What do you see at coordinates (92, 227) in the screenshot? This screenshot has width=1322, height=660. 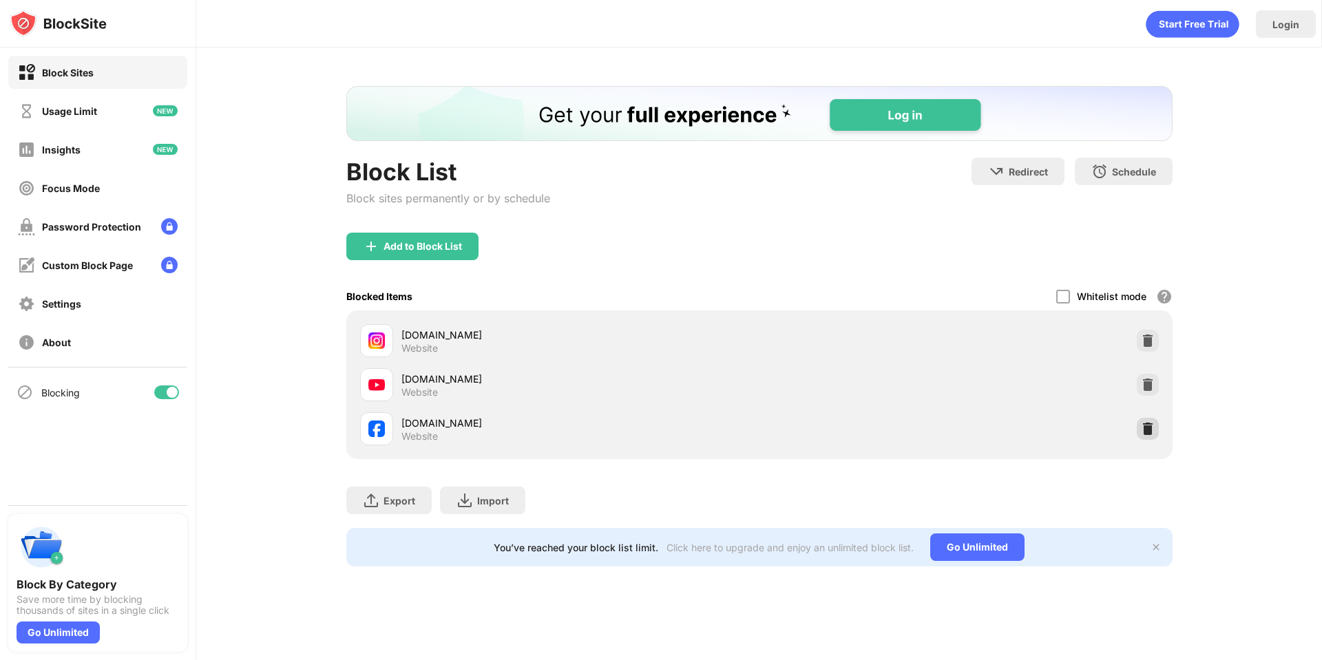 I see `div: Password Protection` at bounding box center [92, 227].